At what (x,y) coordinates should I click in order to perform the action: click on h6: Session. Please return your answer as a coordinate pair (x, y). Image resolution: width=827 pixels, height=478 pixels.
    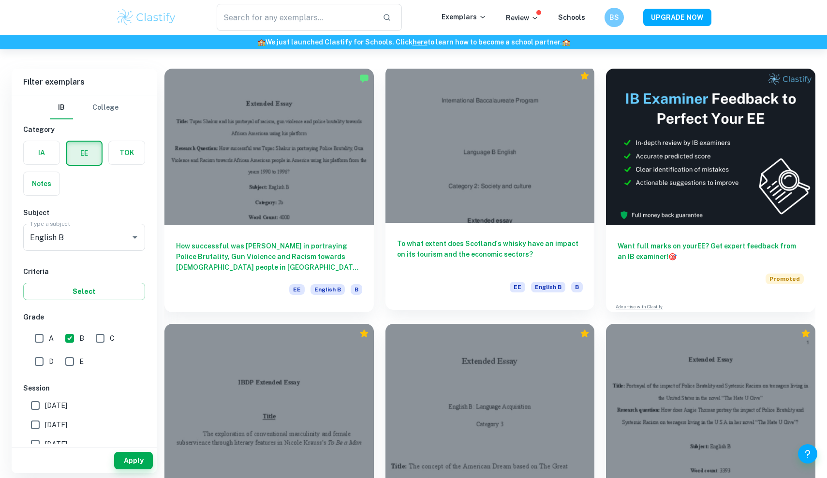
    Looking at the image, I should click on (84, 388).